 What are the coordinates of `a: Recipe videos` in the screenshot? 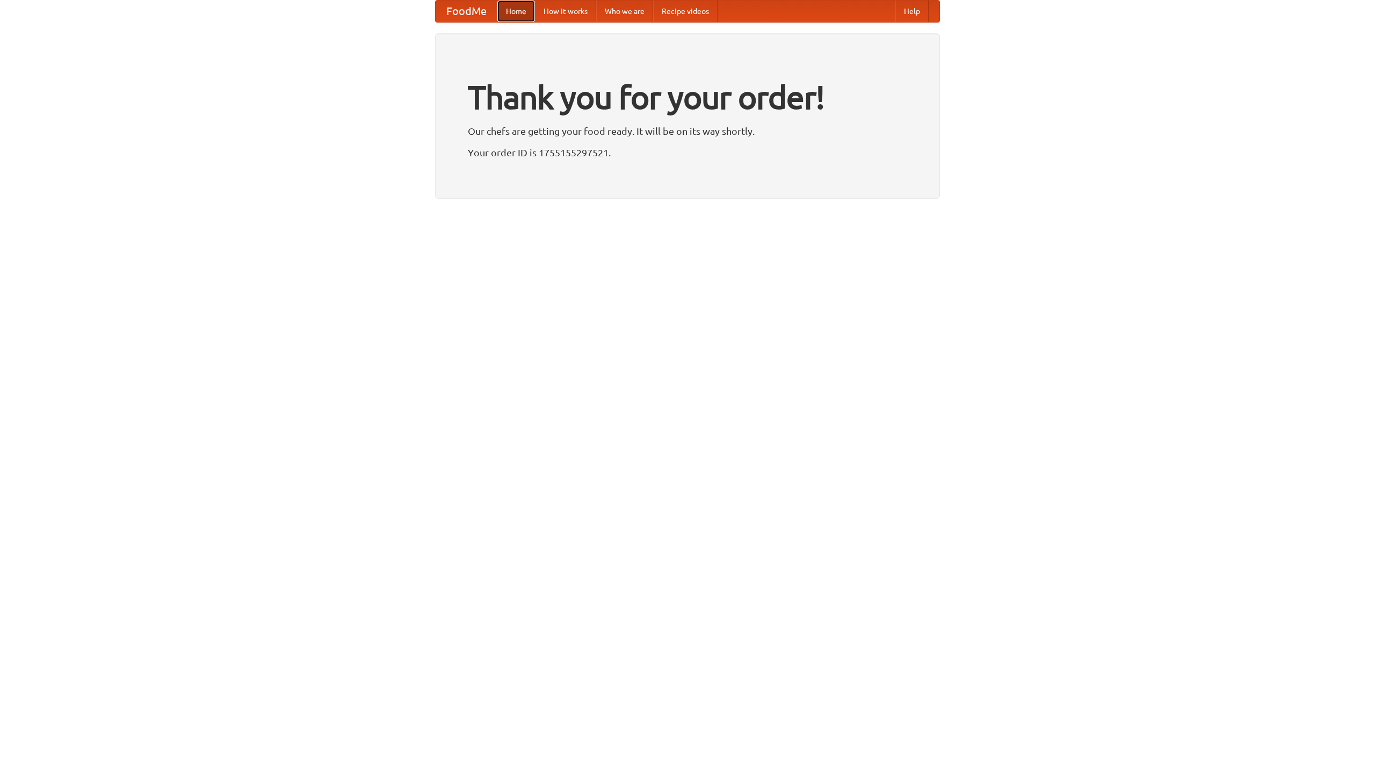 It's located at (685, 11).